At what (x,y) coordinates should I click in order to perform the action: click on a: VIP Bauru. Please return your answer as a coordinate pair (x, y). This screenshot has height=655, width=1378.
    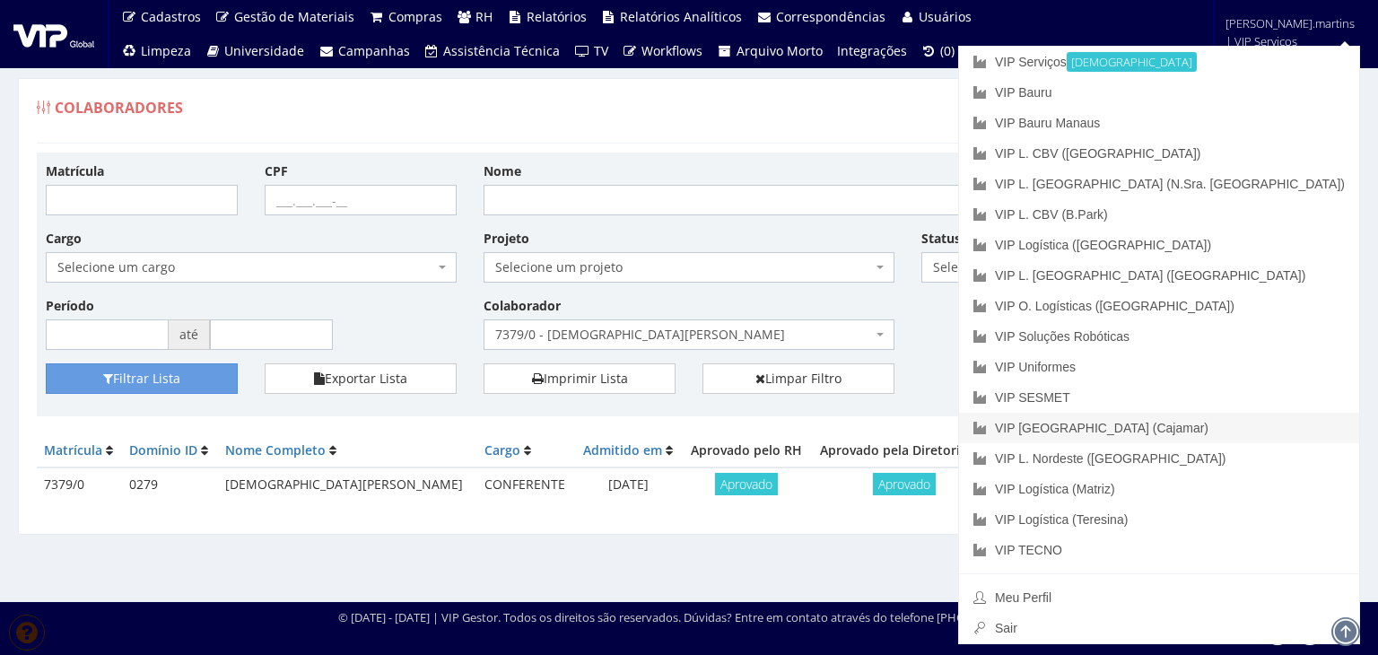
    Looking at the image, I should click on (1159, 92).